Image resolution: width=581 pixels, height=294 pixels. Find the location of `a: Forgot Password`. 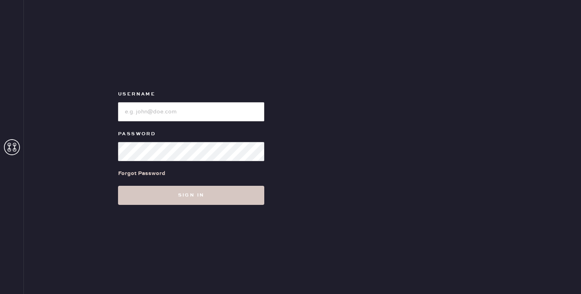

a: Forgot Password is located at coordinates (141, 173).